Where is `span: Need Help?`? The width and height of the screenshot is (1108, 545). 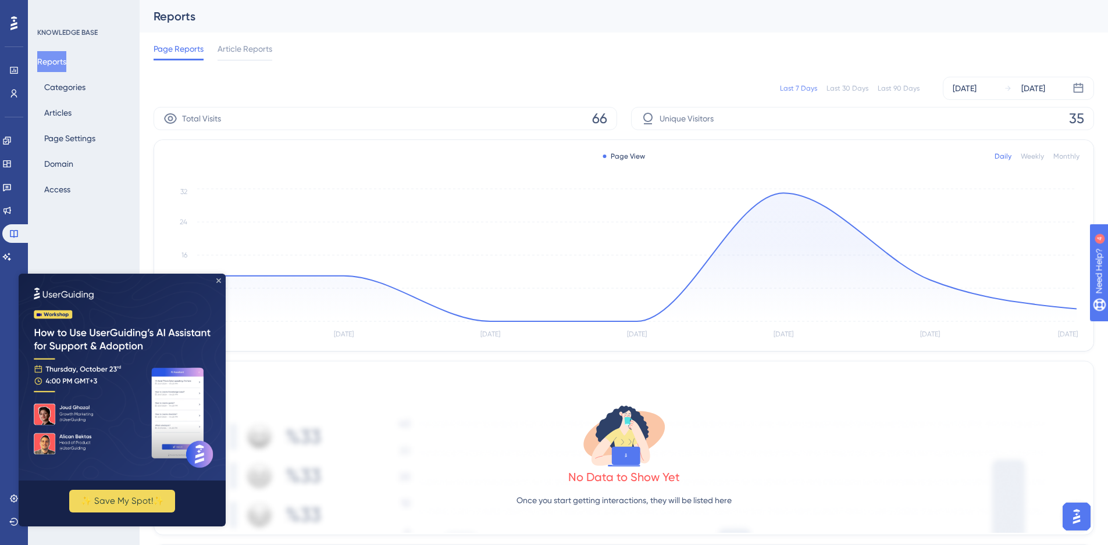
span: Need Help? is located at coordinates (50, 10).